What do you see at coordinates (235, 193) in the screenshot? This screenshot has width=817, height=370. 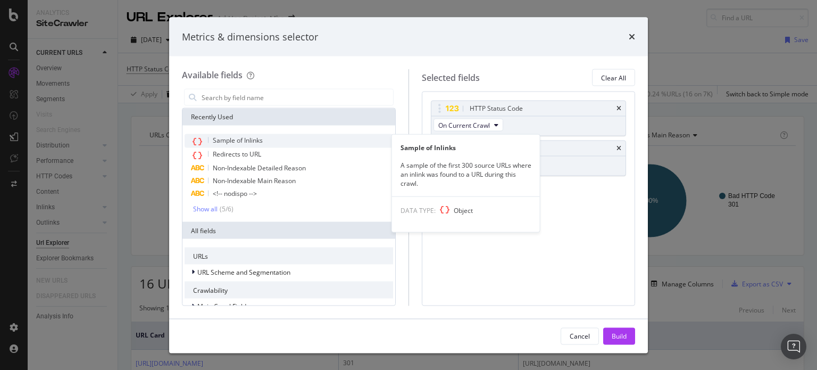 I see `span: <!-- nodispo -->` at bounding box center [235, 193].